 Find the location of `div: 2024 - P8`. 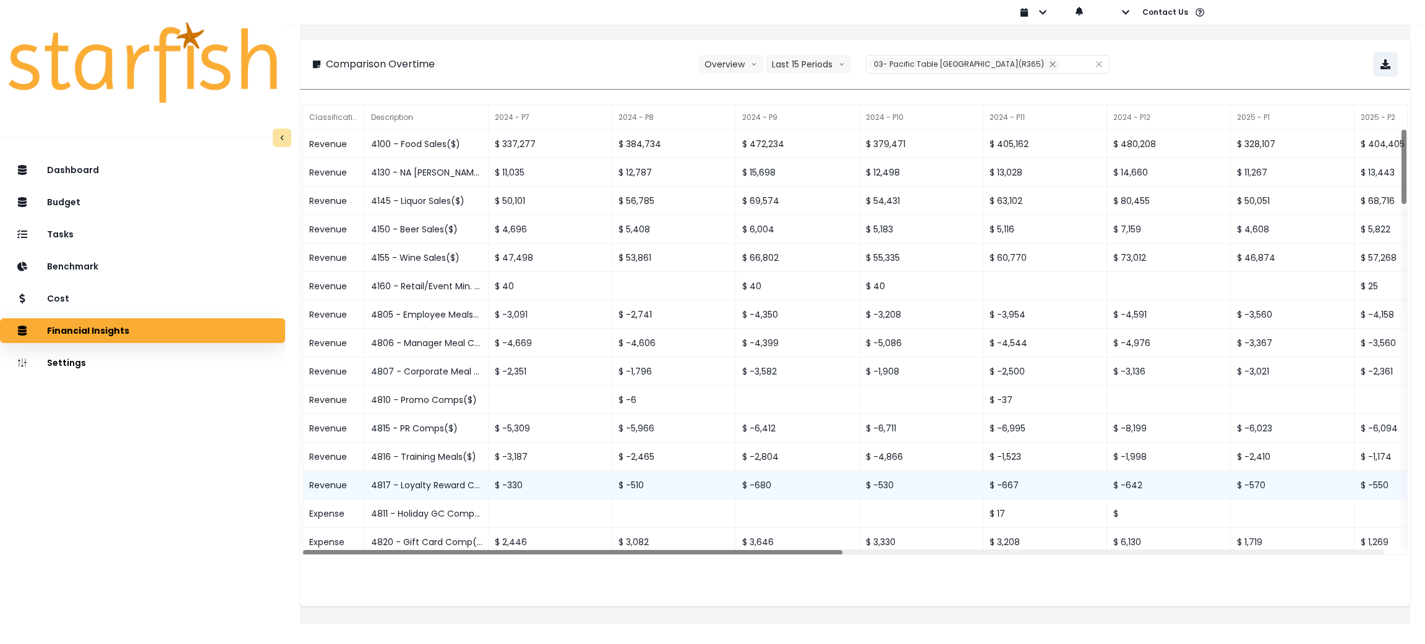

div: 2024 - P8 is located at coordinates (674, 117).